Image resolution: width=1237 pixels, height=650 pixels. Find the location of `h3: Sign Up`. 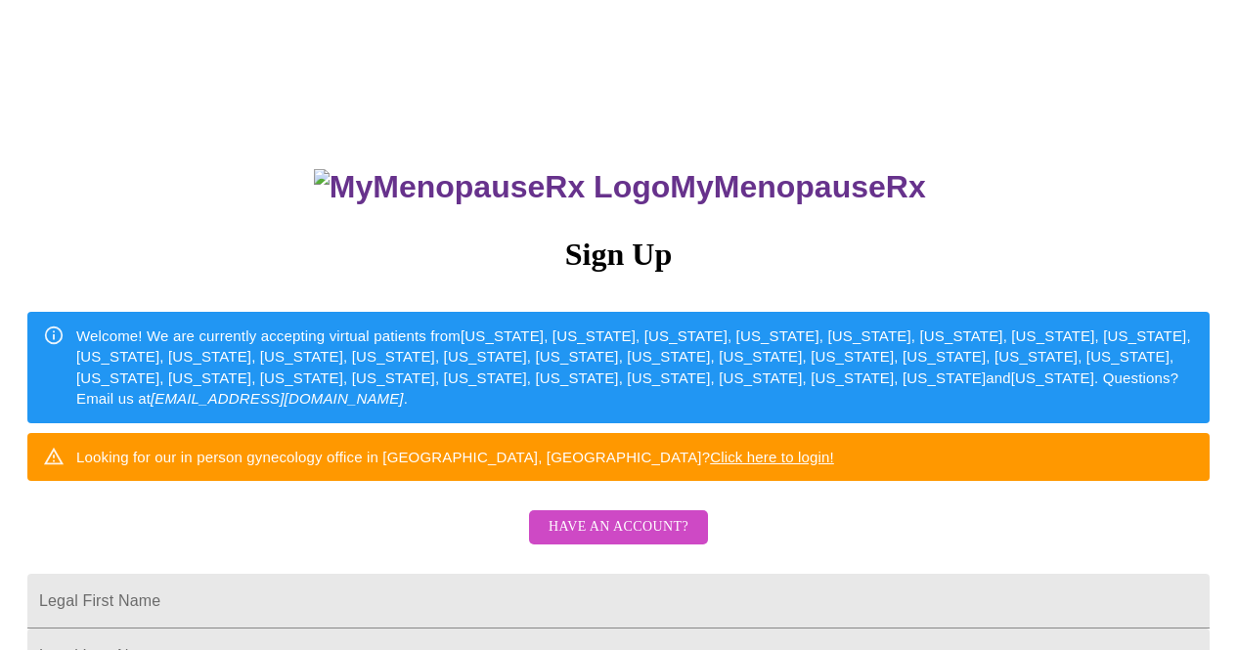

h3: Sign Up is located at coordinates (618, 254).